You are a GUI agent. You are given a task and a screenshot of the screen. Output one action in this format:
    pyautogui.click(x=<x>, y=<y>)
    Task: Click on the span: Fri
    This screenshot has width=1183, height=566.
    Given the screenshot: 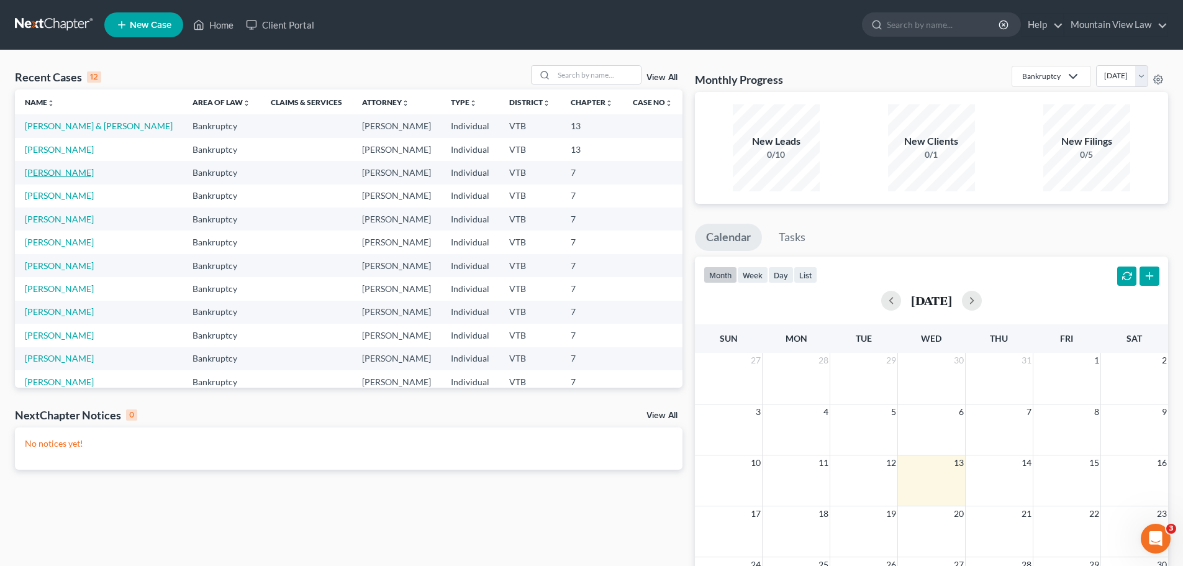 What is the action you would take?
    pyautogui.click(x=1066, y=338)
    